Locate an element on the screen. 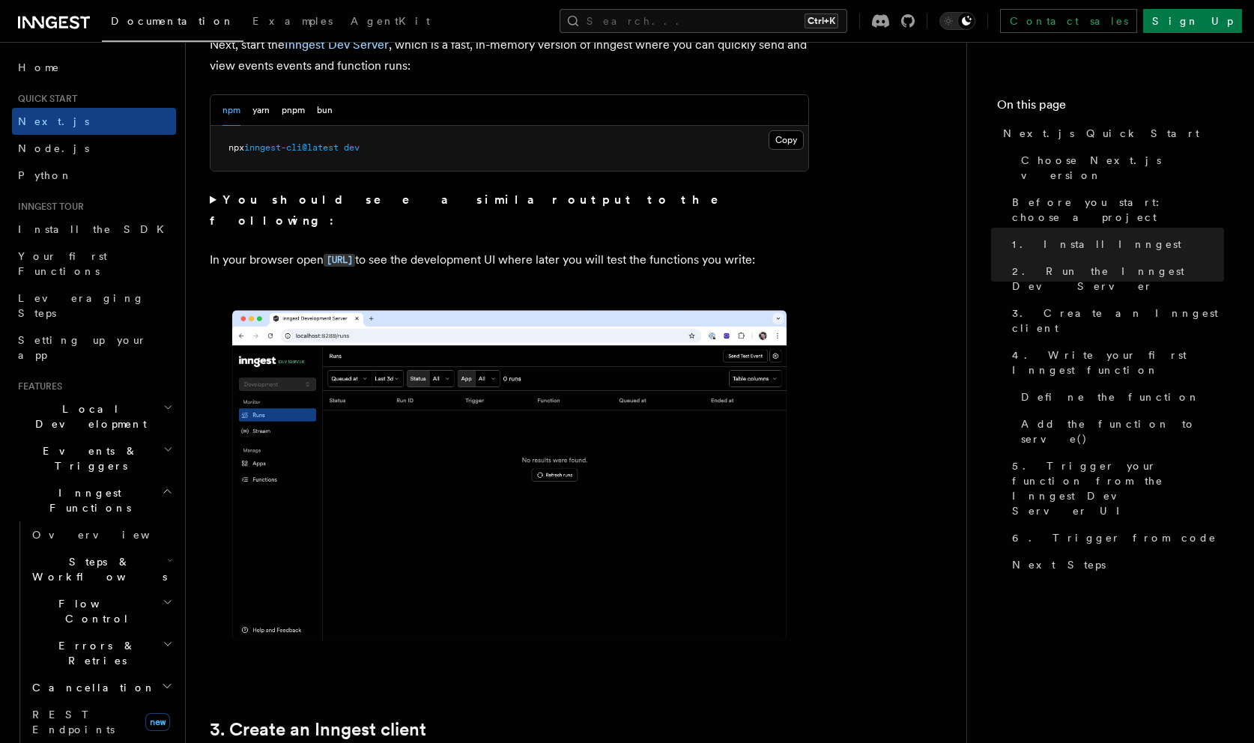  span: Steps & Workflows is located at coordinates (97, 569).